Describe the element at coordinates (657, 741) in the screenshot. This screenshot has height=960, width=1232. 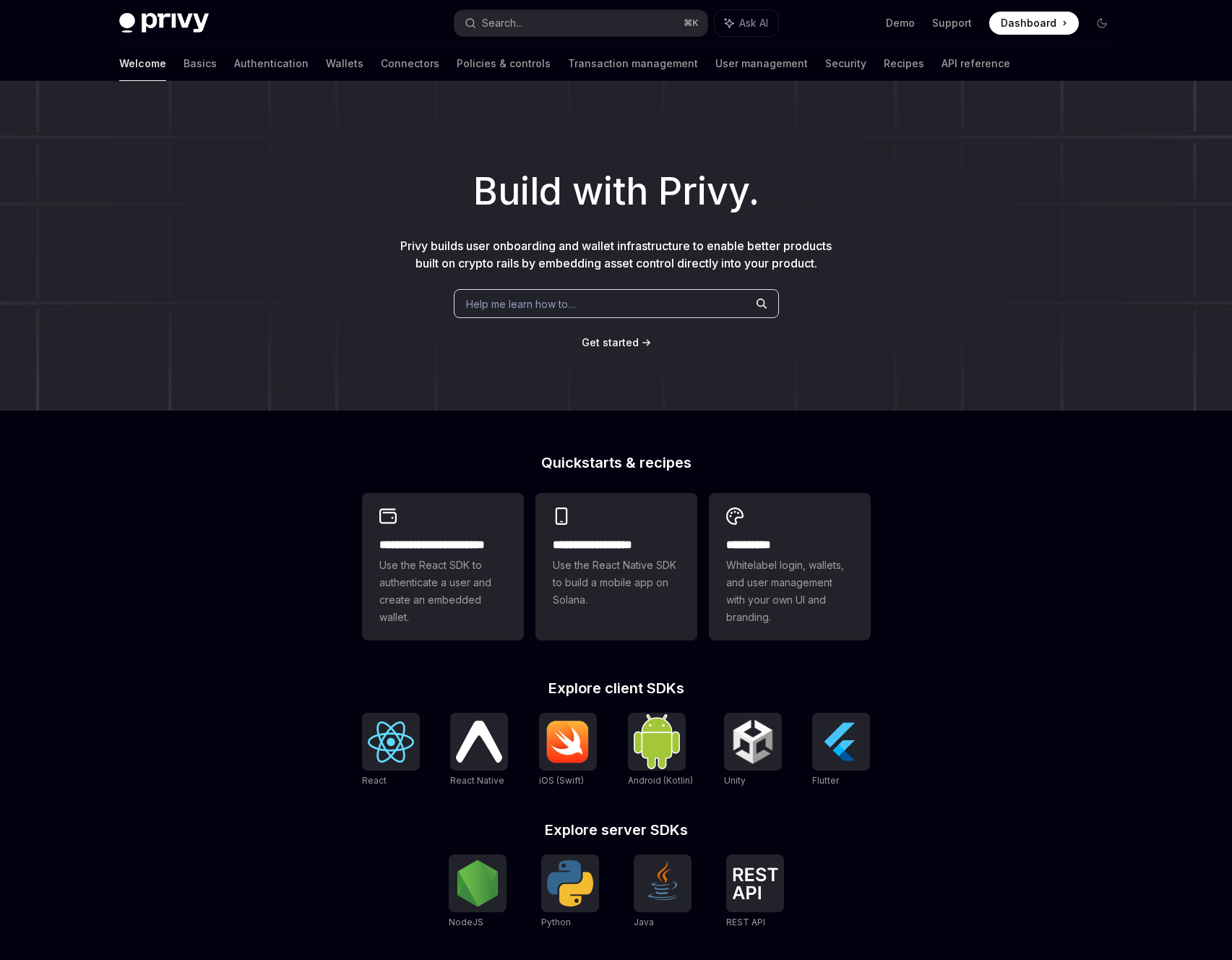
I see `img: Android (Kotlin)` at that location.